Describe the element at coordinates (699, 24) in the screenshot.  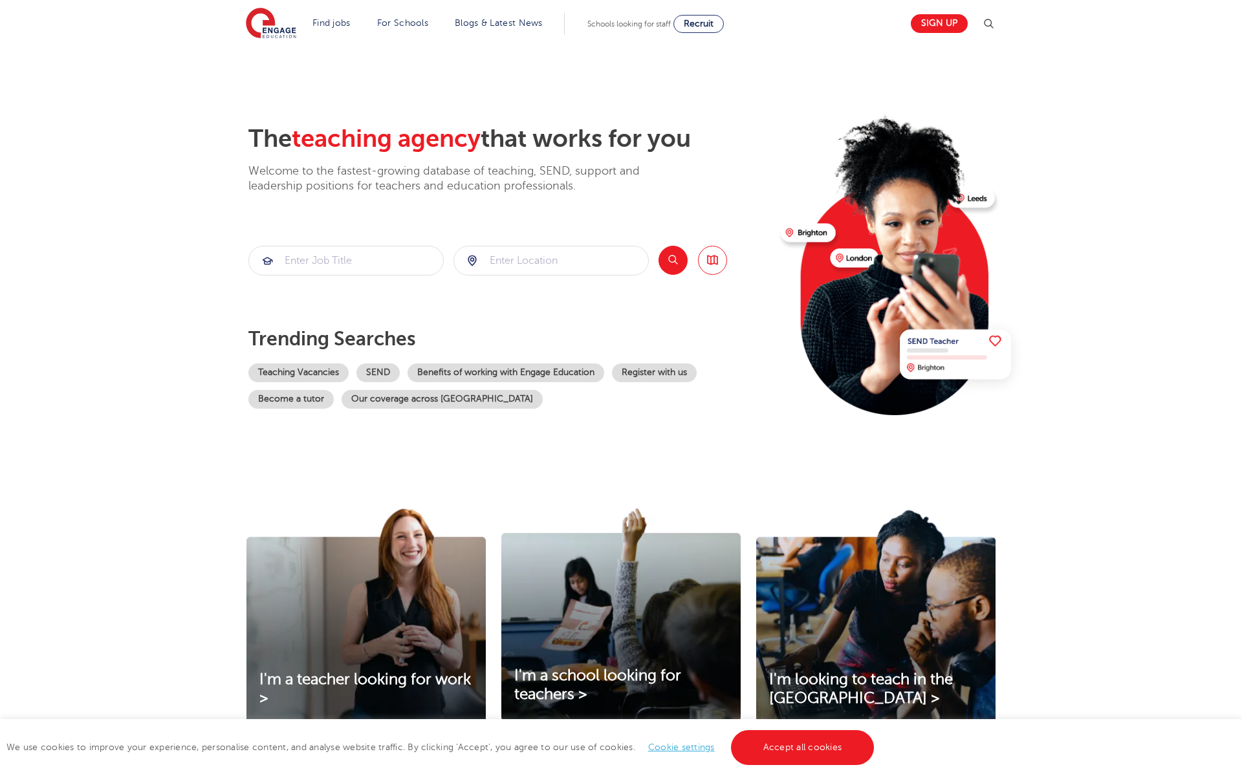
I see `a: Recruit` at that location.